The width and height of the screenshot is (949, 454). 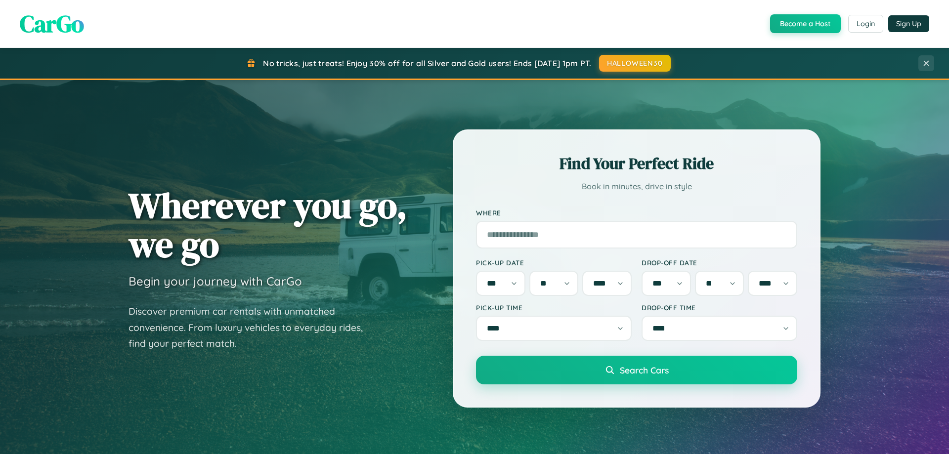 What do you see at coordinates (719, 263) in the screenshot?
I see `label: Drop-off Date` at bounding box center [719, 263].